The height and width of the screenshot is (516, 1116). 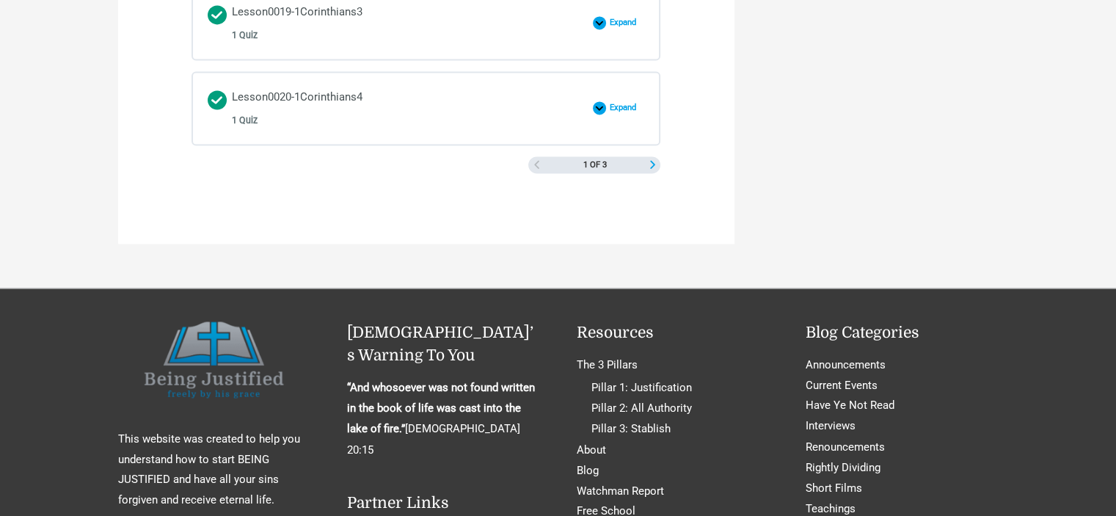 I want to click on a: Blog, so click(x=588, y=470).